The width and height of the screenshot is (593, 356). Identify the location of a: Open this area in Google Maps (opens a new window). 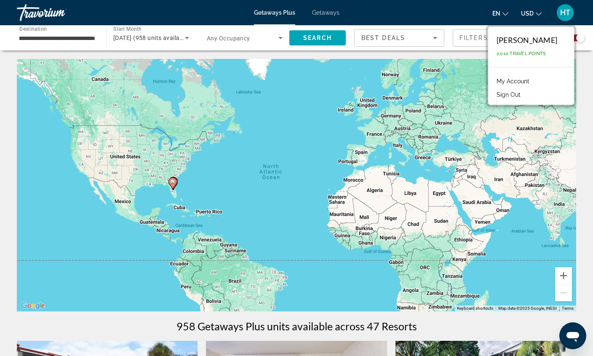
(33, 306).